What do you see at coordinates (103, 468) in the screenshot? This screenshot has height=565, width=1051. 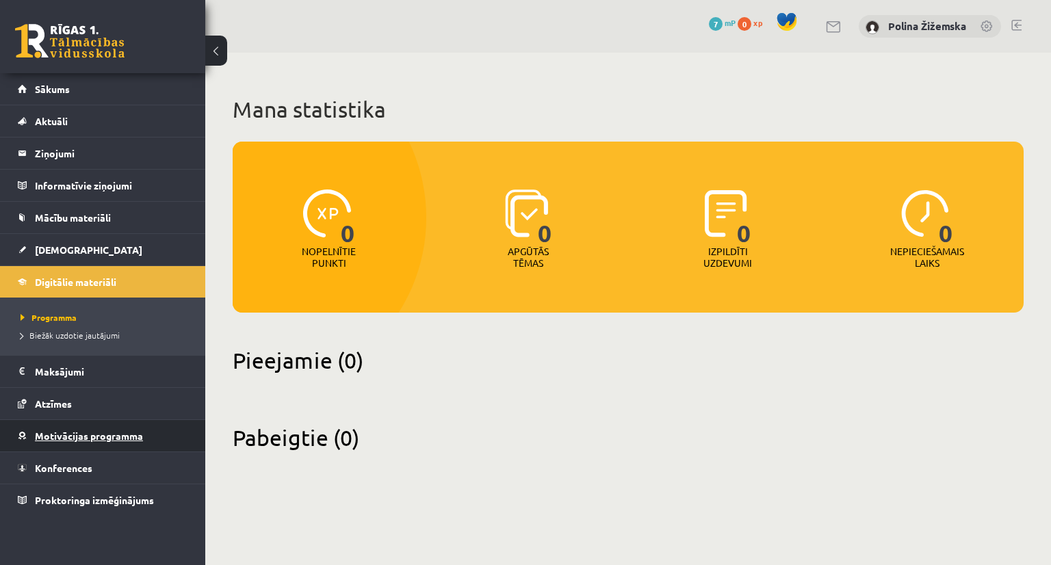 I see `a: Konferences` at bounding box center [103, 468].